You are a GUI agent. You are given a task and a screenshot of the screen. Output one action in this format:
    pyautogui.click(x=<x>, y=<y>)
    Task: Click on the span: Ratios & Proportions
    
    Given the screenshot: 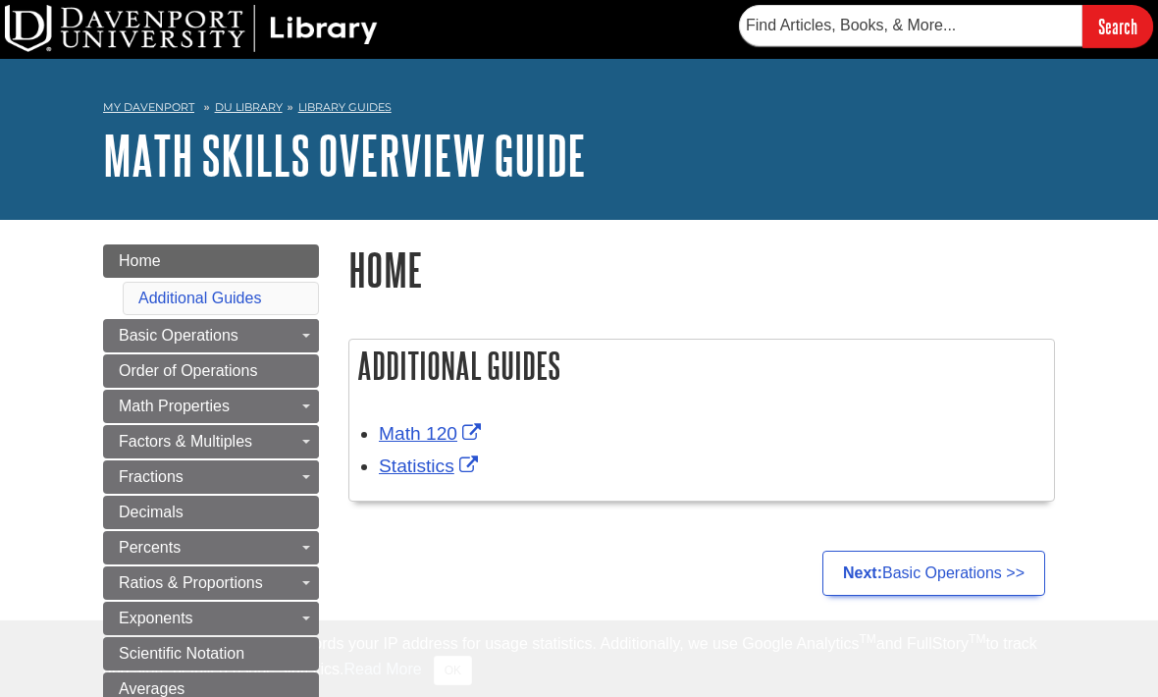 What is the action you would take?
    pyautogui.click(x=190, y=582)
    